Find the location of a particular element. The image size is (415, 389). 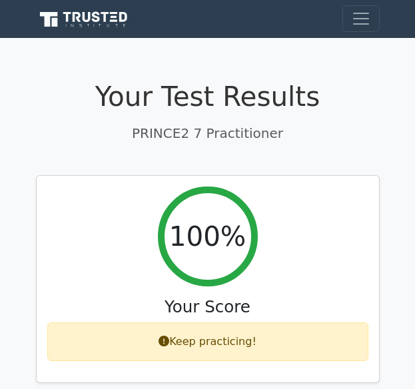

p: PRINCE2 7 Practitioner is located at coordinates (208, 133).